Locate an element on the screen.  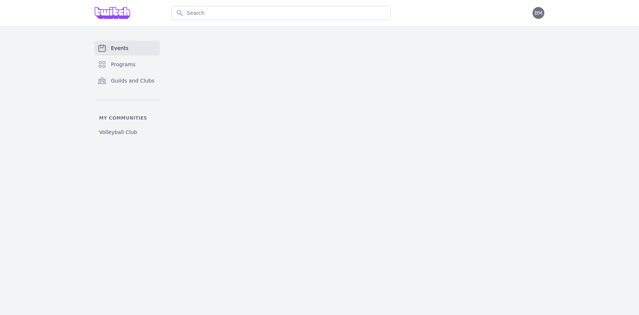
a: Guilds and Clubs is located at coordinates (127, 81).